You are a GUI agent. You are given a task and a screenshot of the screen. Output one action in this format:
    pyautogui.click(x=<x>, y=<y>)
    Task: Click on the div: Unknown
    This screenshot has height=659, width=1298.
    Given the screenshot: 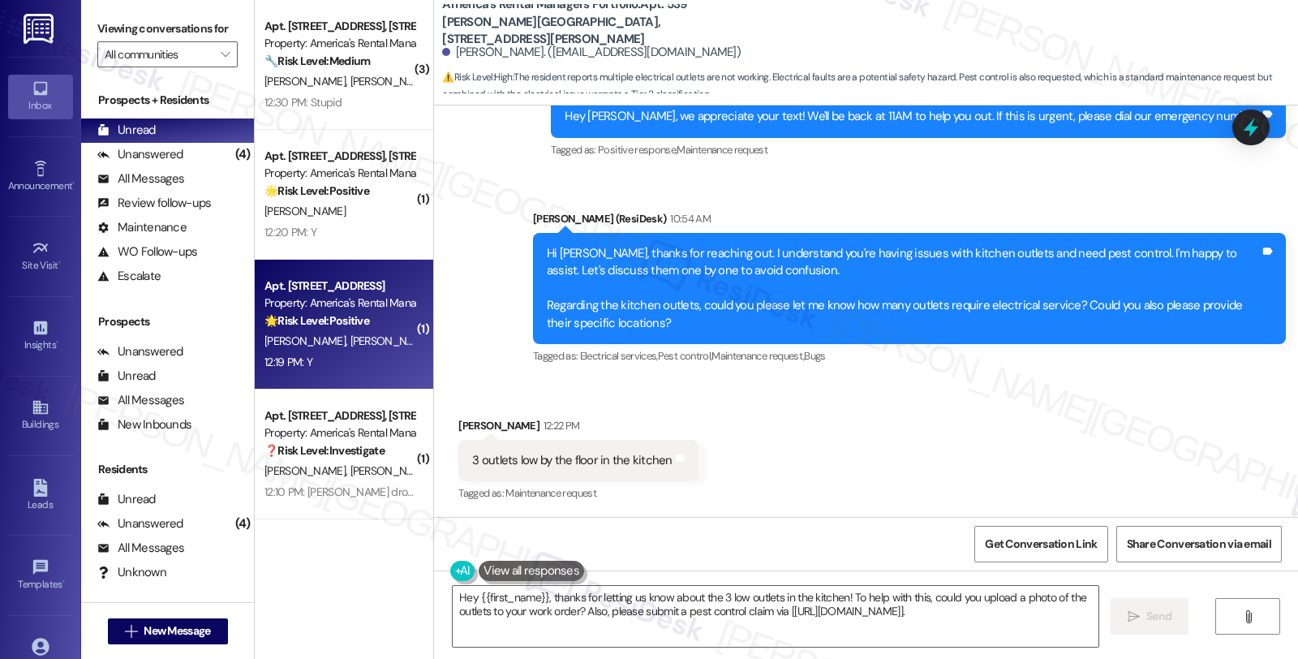 What is the action you would take?
    pyautogui.click(x=131, y=572)
    